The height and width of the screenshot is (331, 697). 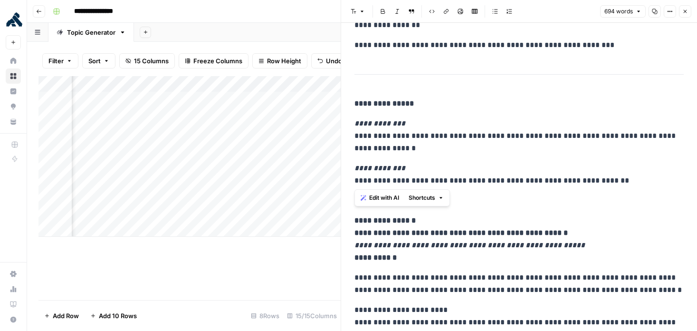 What do you see at coordinates (13, 61) in the screenshot?
I see `a: Home` at bounding box center [13, 61].